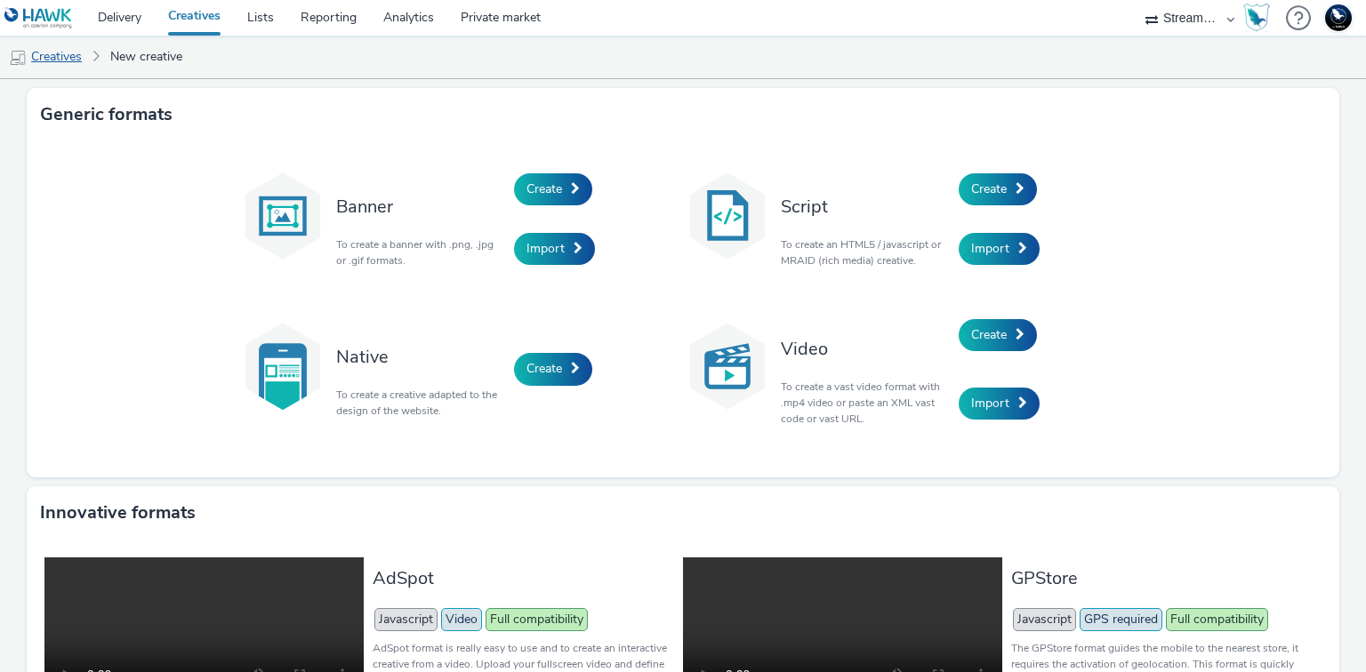 This screenshot has width=1366, height=672. Describe the element at coordinates (1338, 18) in the screenshot. I see `img: Support Hawk` at that location.